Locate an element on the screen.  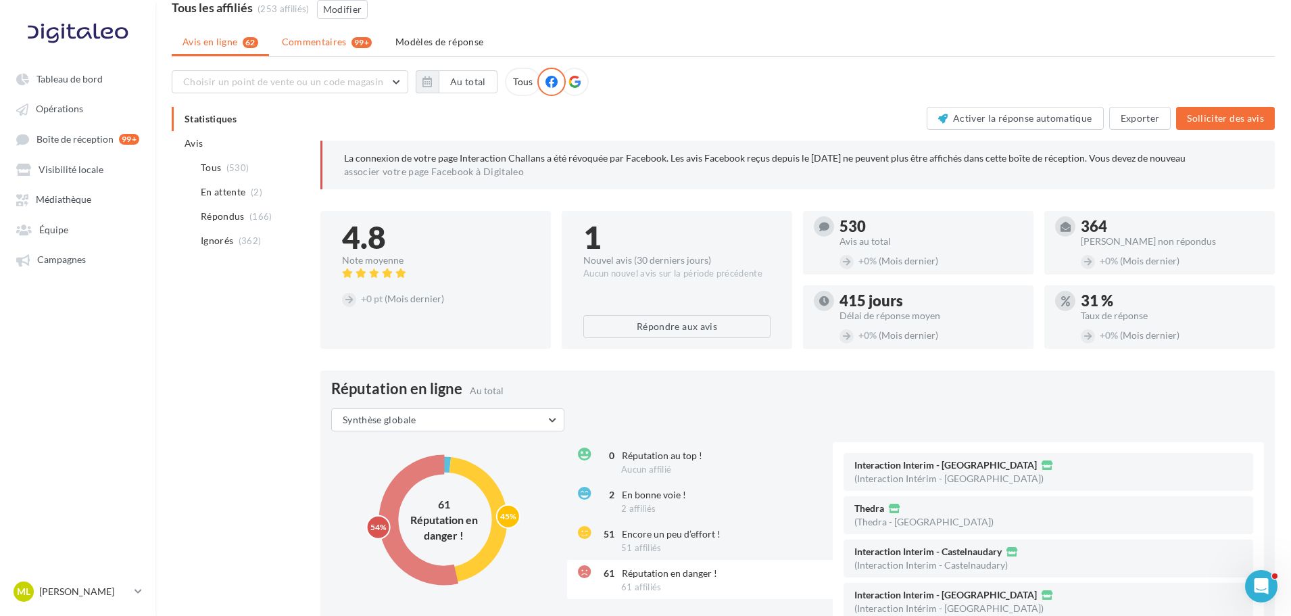
div: Tous is located at coordinates (522, 82).